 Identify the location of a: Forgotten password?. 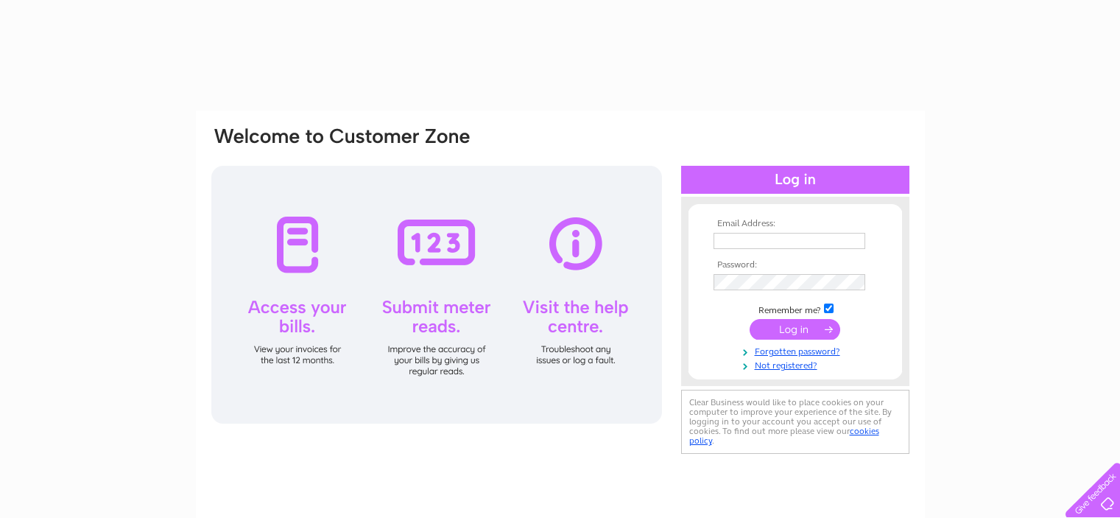
(797, 350).